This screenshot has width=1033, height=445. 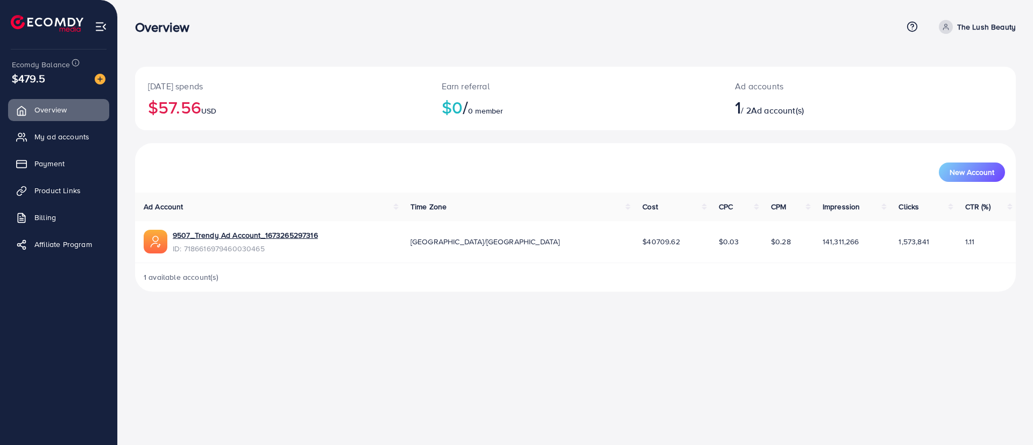 What do you see at coordinates (914, 242) in the screenshot?
I see `span: 1,573,841` at bounding box center [914, 242].